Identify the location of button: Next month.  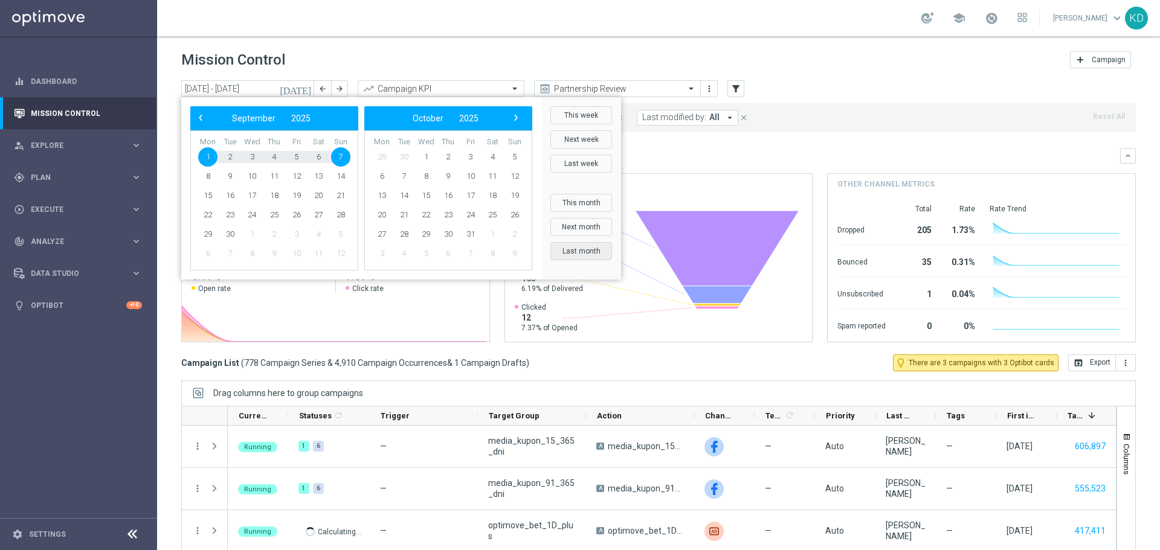
(581, 227).